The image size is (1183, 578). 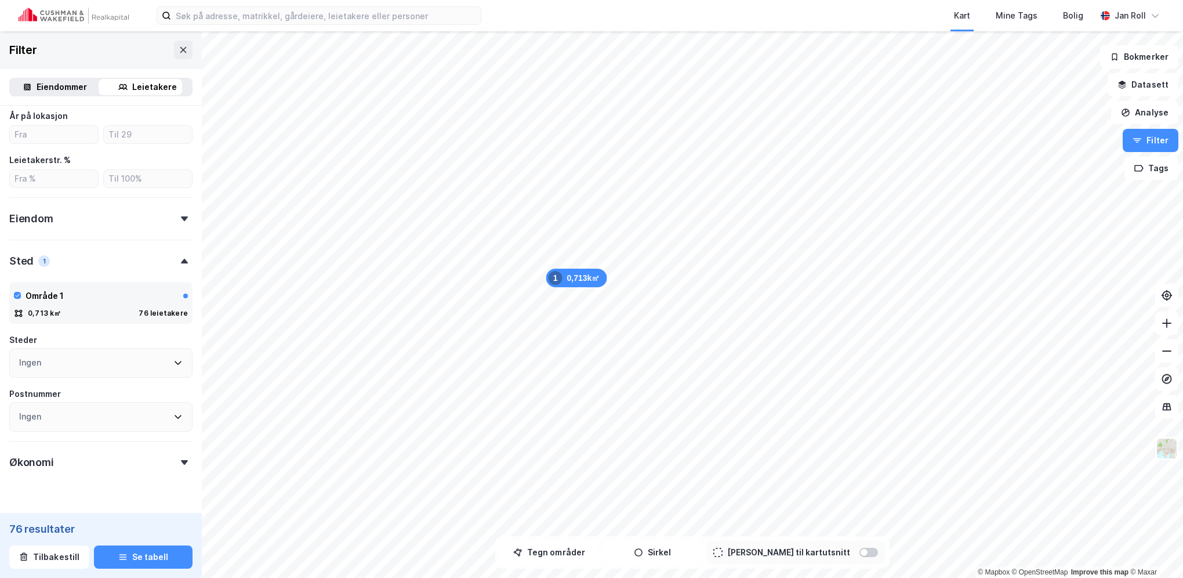 What do you see at coordinates (54, 135) in the screenshot?
I see `input: Fra` at bounding box center [54, 135].